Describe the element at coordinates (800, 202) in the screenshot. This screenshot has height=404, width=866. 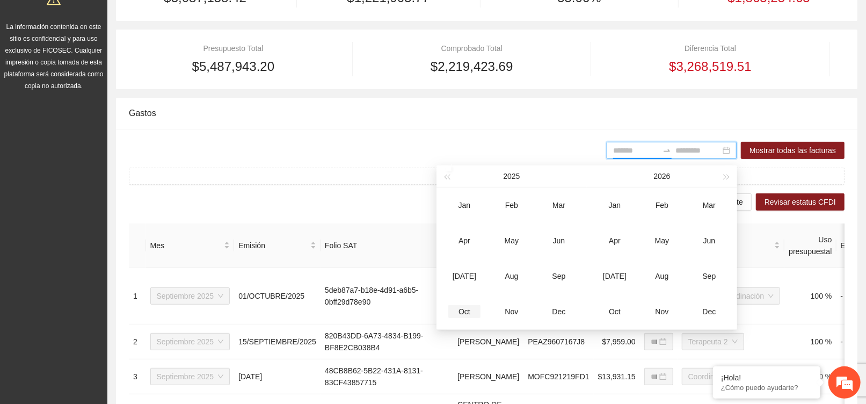
I see `button: Revisar estatus CFDI` at that location.